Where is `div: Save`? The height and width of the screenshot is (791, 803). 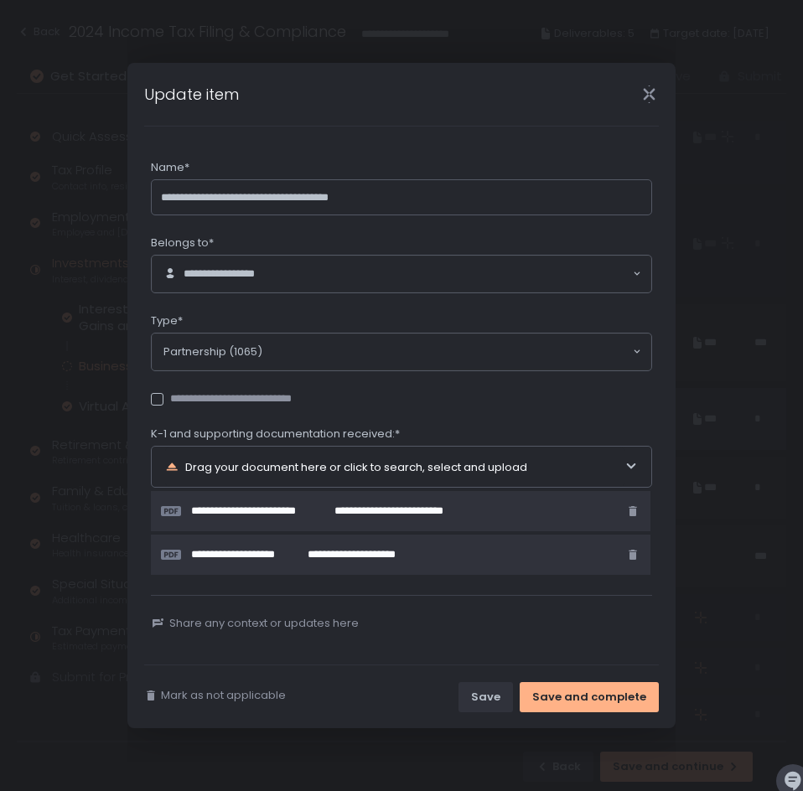 div: Save is located at coordinates (485, 697).